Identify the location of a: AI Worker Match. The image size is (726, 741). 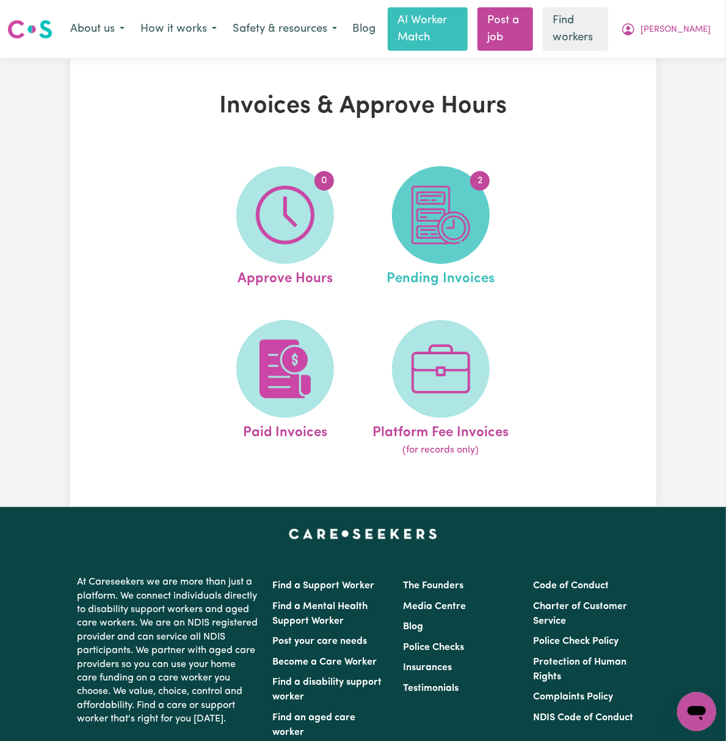
(428, 29).